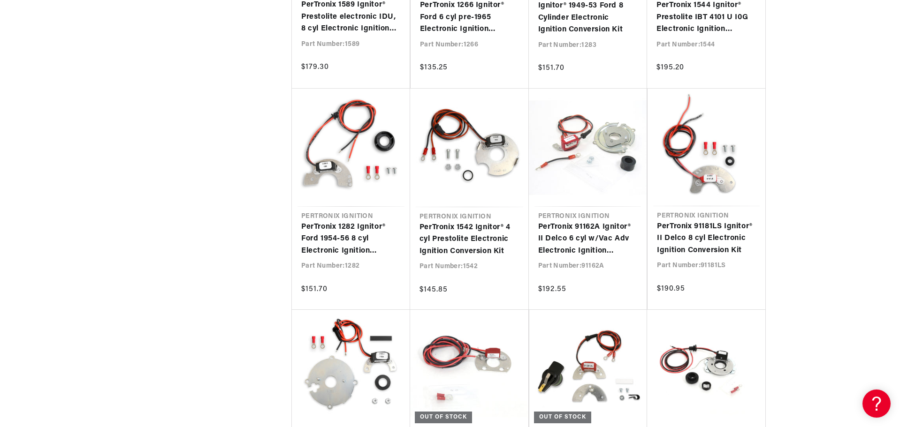  Describe the element at coordinates (588, 239) in the screenshot. I see `a: PerTronix 91162A Ignitor® II Delco 6 cyl w/Vac Adv Electronic Ignition Conversion Kit` at that location.